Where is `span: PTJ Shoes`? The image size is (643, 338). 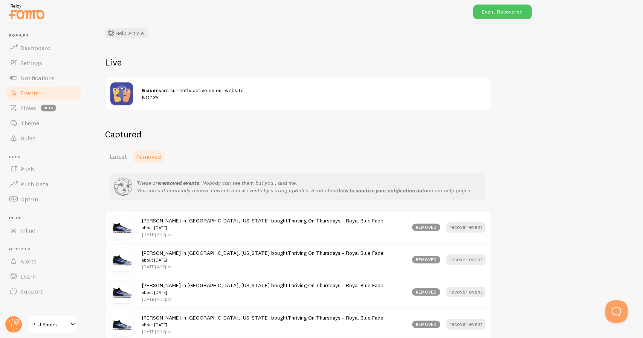 span: PTJ Shoes is located at coordinates (50, 325).